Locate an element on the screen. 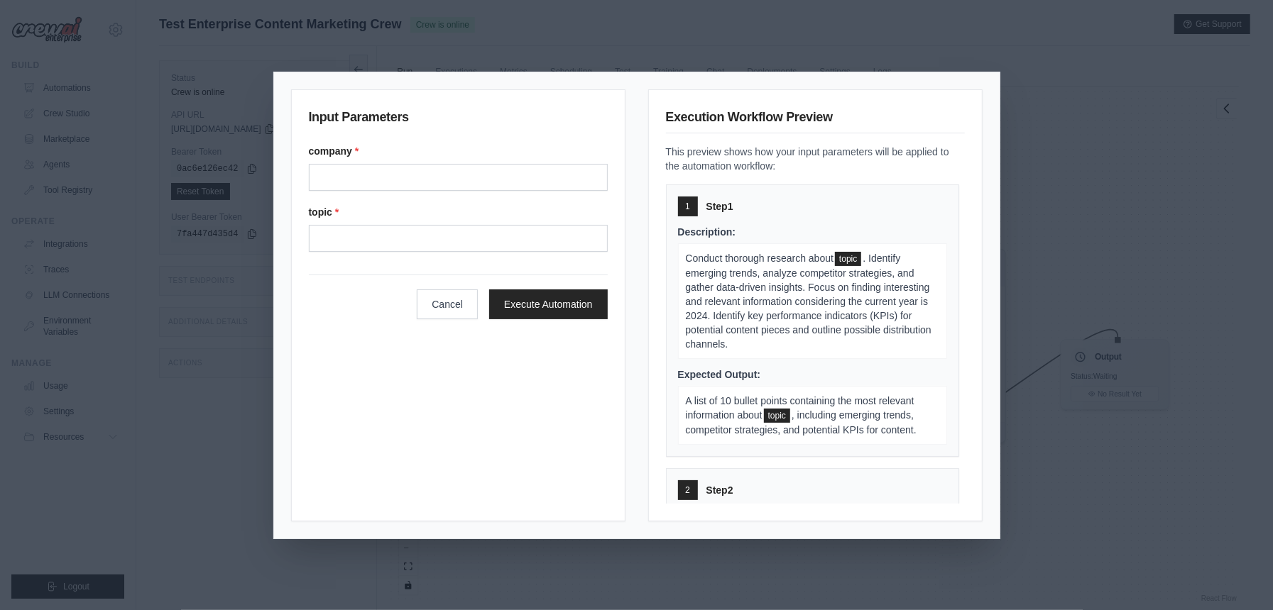 Image resolution: width=1273 pixels, height=610 pixels. span: Step 1 is located at coordinates (720, 207).